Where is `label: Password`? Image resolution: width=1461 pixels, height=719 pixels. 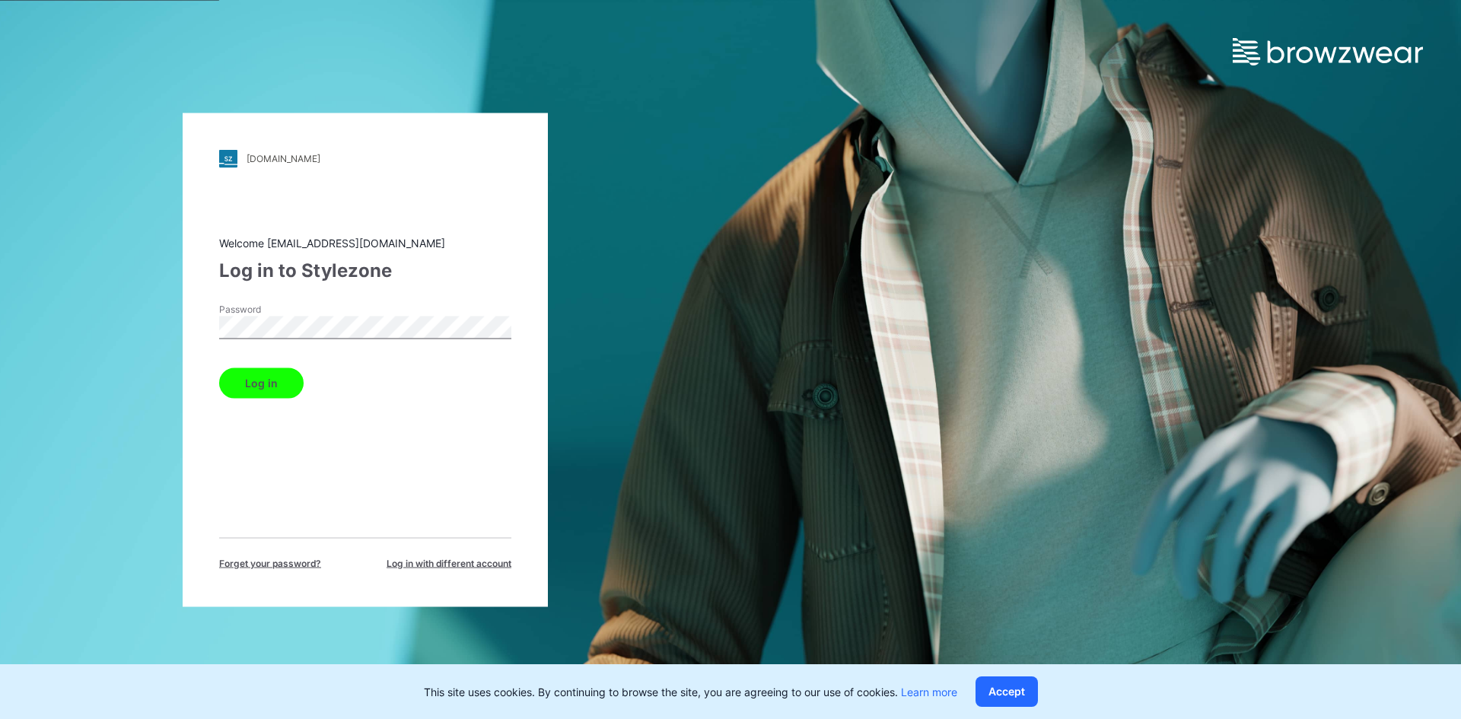 label: Password is located at coordinates (272, 309).